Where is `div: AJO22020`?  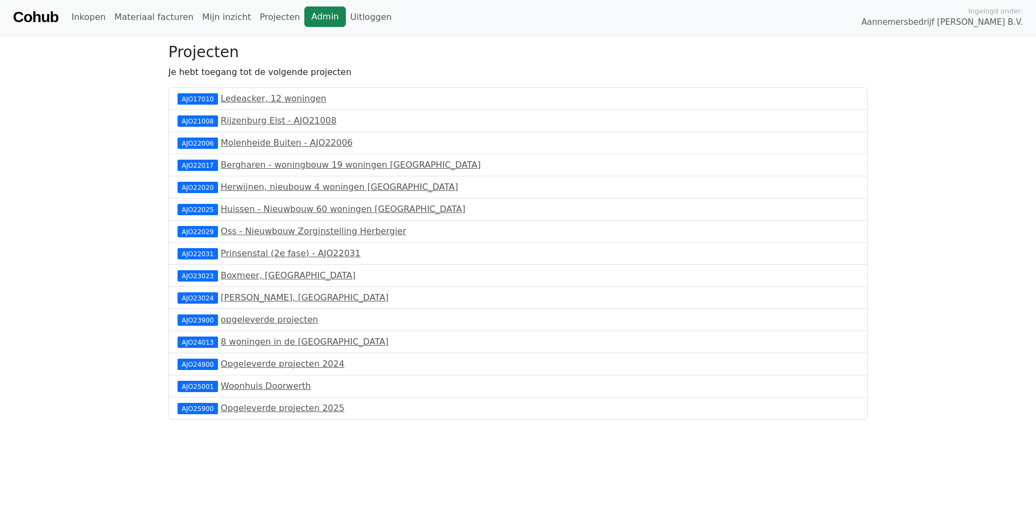
div: AJO22020 is located at coordinates (198, 187).